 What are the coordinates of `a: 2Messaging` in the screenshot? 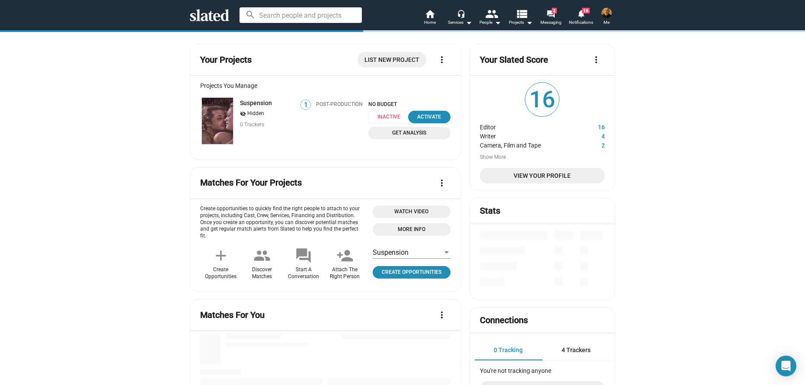 It's located at (551, 18).